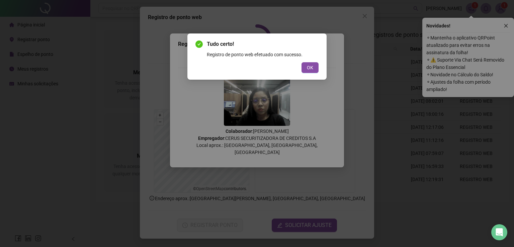  Describe the element at coordinates (310, 68) in the screenshot. I see `button: OK` at that location.